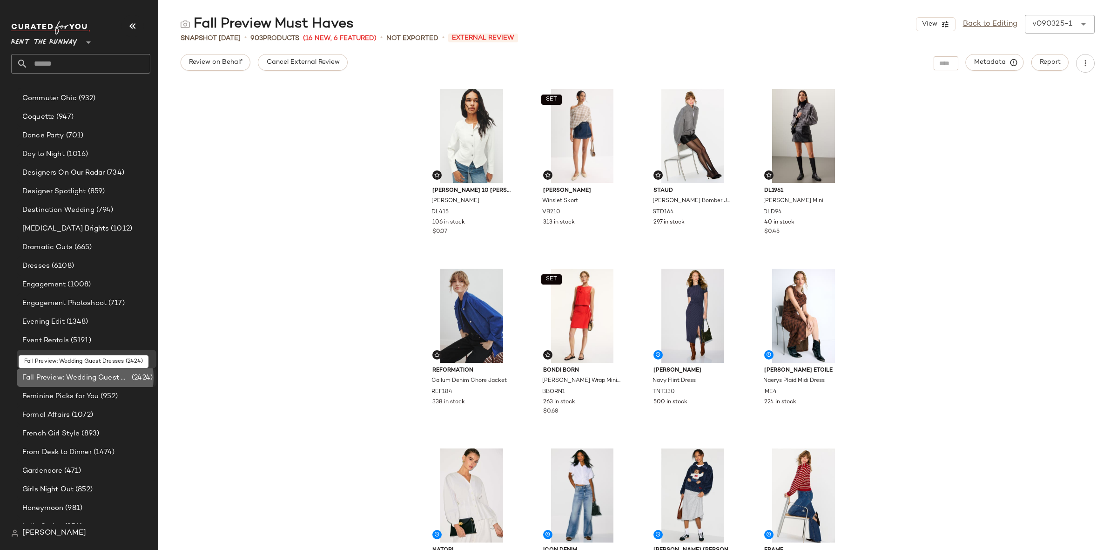  Describe the element at coordinates (42, 526) in the screenshot. I see `span: Indie Styles` at that location.